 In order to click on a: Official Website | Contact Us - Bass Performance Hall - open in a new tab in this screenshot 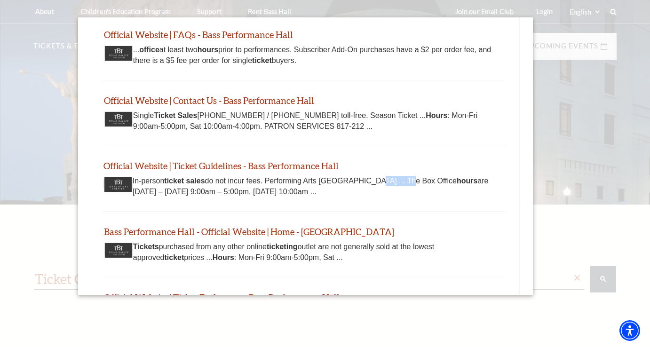, I will do `click(209, 100)`.